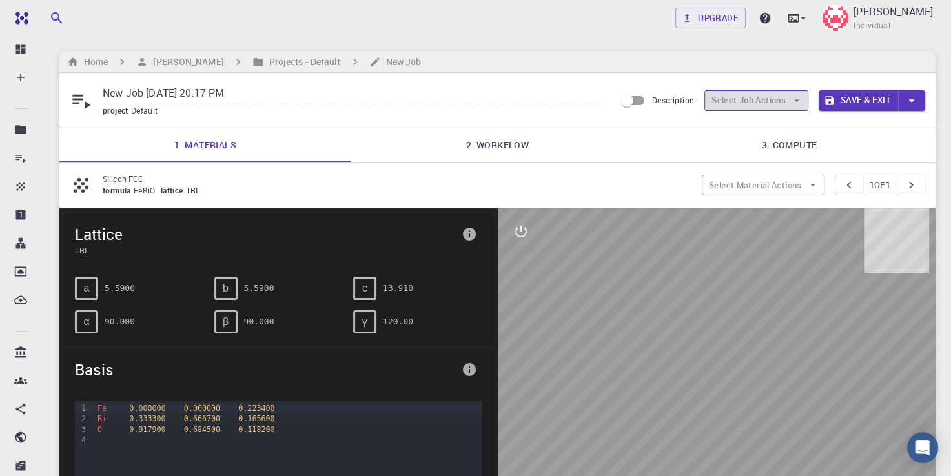 This screenshot has height=476, width=951. Describe the element at coordinates (81, 430) in the screenshot. I see `div: 3` at that location.